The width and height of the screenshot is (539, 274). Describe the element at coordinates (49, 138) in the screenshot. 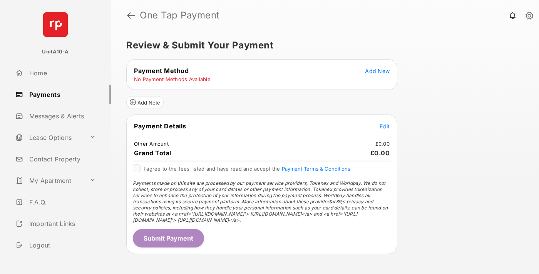

I see `a: Lease Options` at that location.